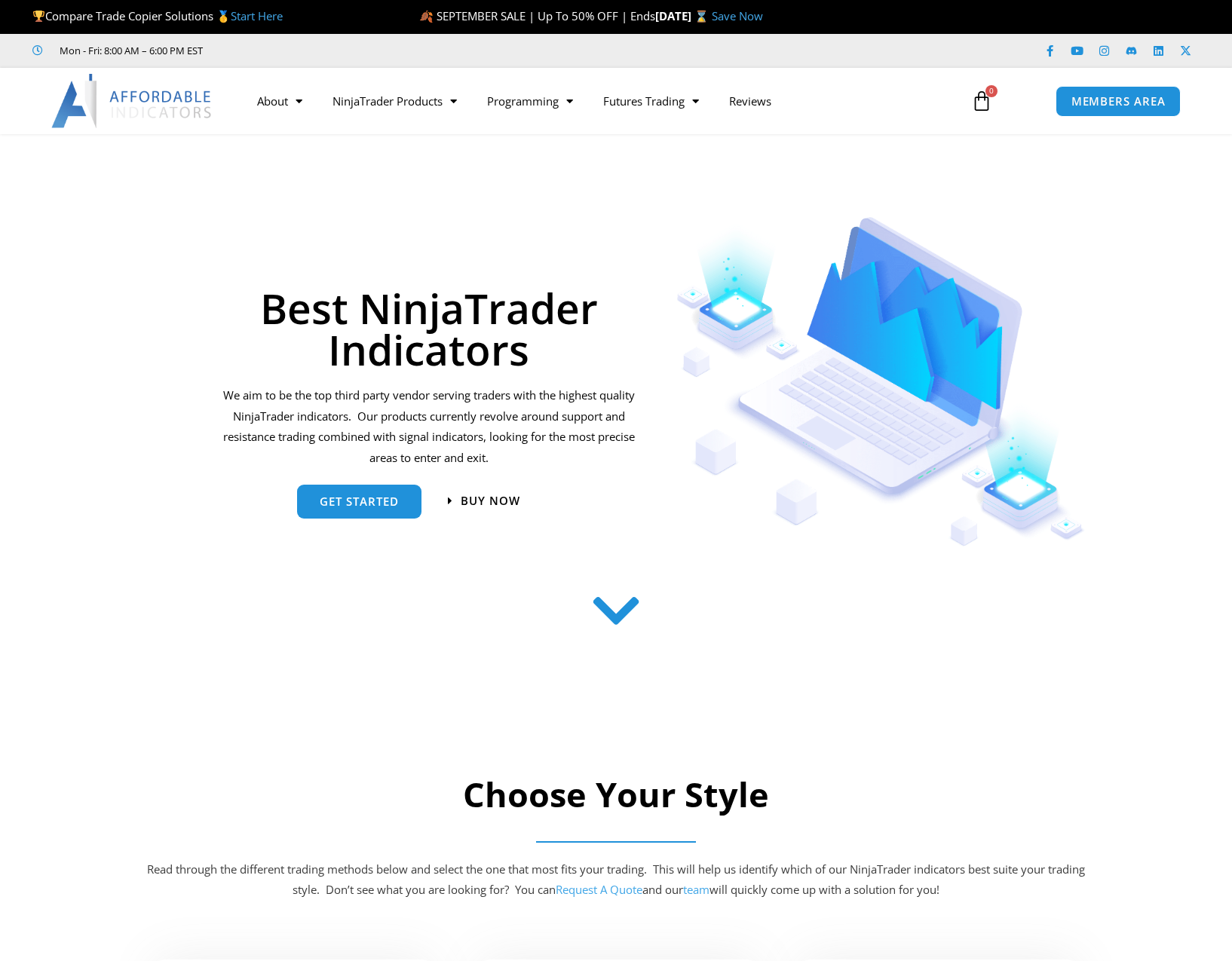 The image size is (1232, 961). I want to click on nav: Menu, so click(598, 101).